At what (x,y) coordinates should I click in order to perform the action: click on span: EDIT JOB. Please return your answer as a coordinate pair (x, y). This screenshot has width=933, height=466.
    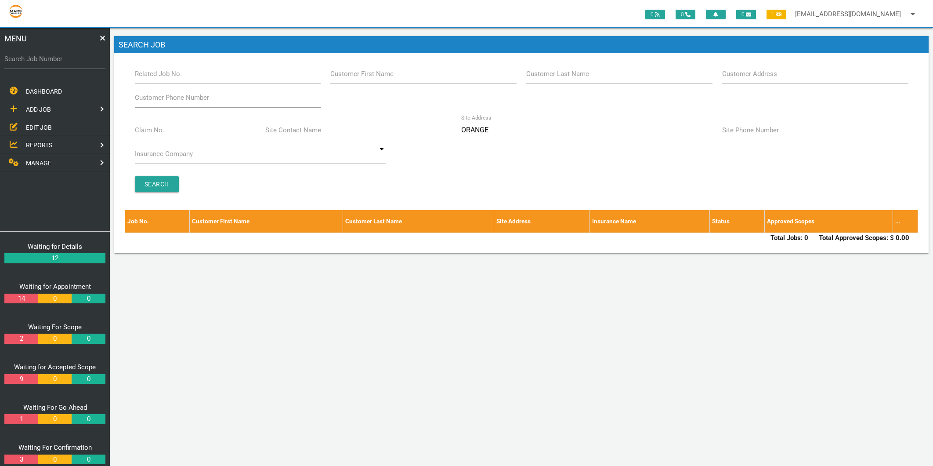
    Looking at the image, I should click on (39, 127).